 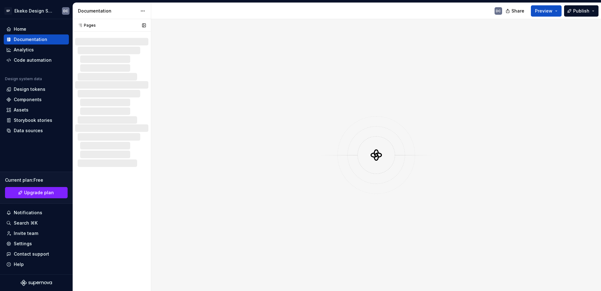 What do you see at coordinates (582, 11) in the screenshot?
I see `span: Publish` at bounding box center [582, 11].